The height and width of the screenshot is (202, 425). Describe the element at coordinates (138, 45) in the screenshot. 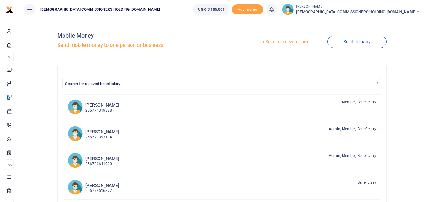

I see `h5: Send mobile money to one person or business` at that location.